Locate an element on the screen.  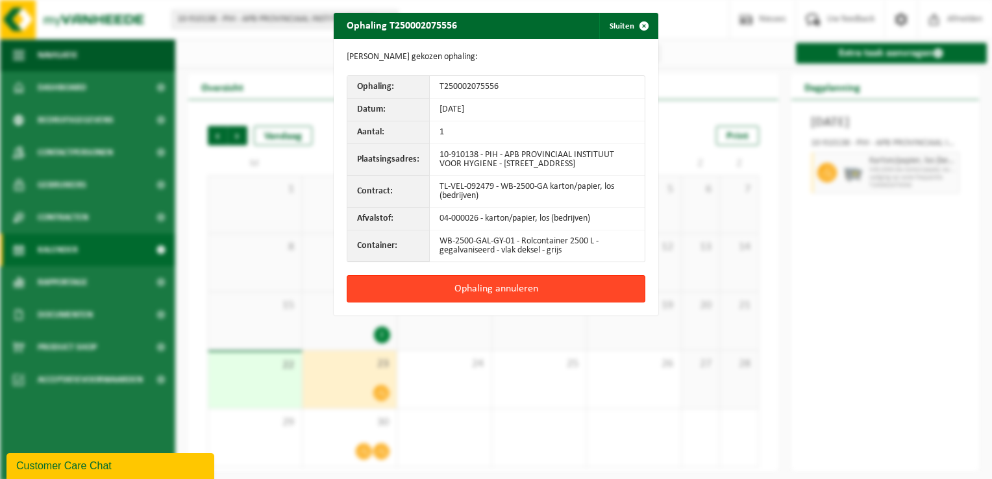
td: TL-VEL-092479 - WB-2500-GA karton/papier, los (bedrijven) is located at coordinates (537, 192).